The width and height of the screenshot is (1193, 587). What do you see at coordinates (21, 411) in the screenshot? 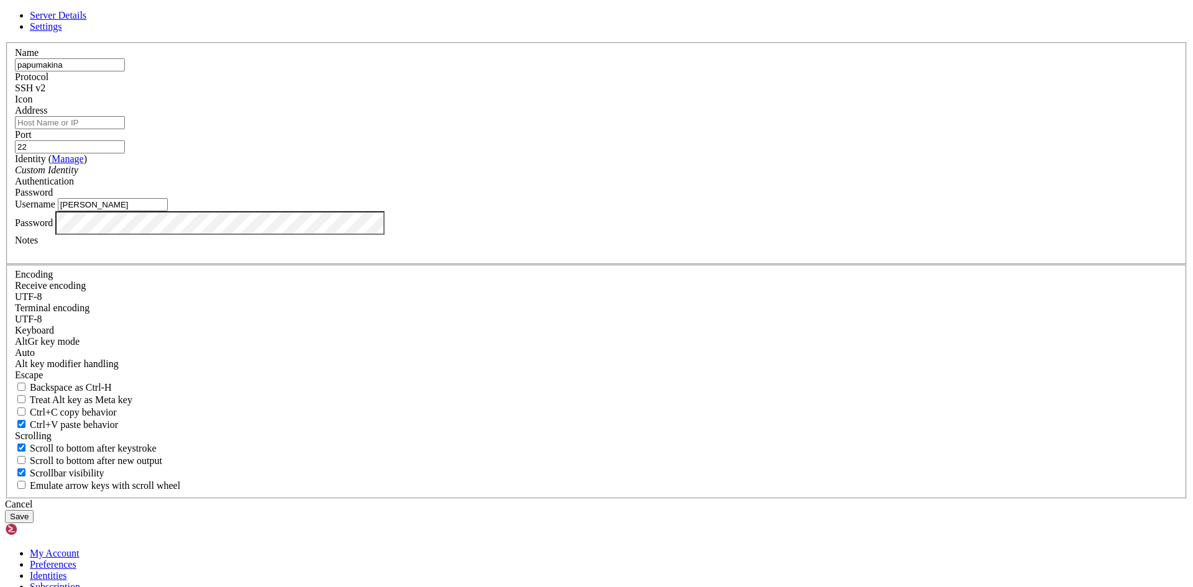
I see `input: Ctrl+C copy behavior` at bounding box center [21, 411].